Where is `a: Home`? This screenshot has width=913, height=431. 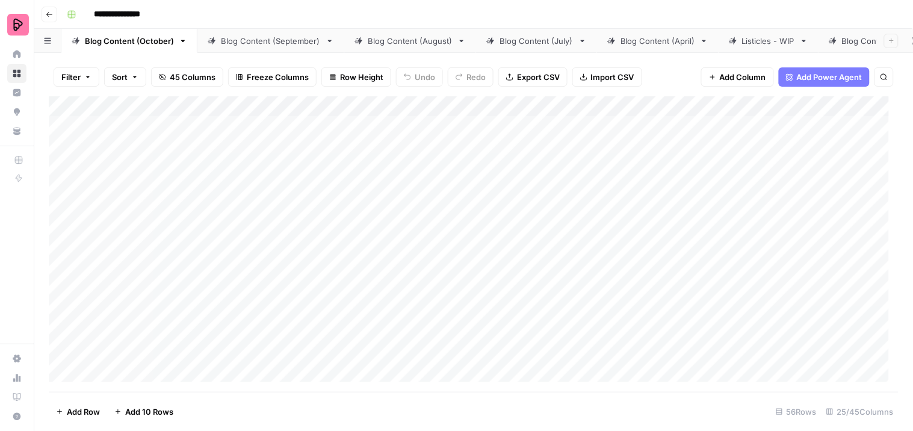
a: Home is located at coordinates (17, 54).